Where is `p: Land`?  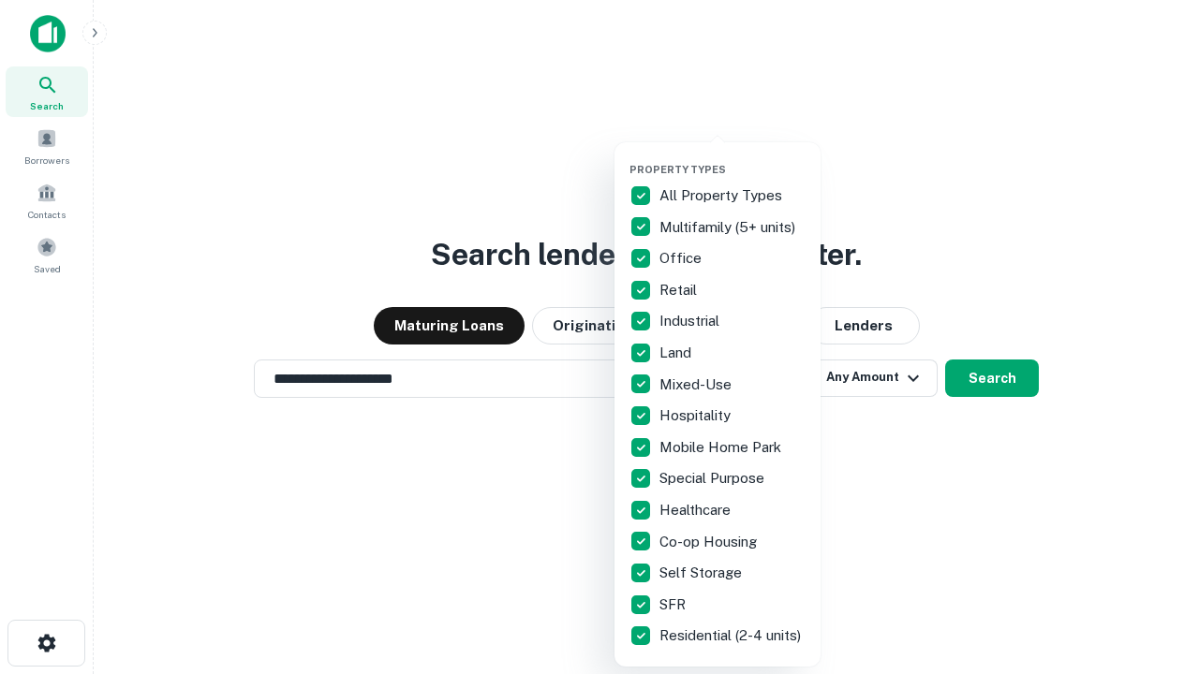
p: Land is located at coordinates (677, 353).